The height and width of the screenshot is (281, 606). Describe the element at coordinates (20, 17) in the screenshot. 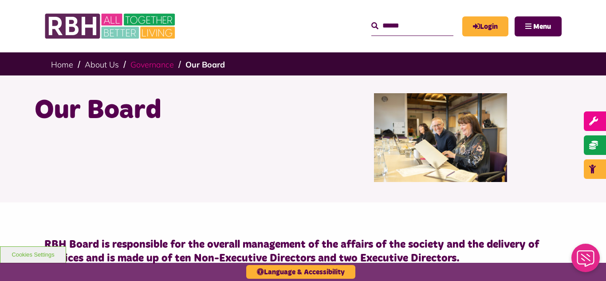

I see `div: Close Web Assistant` at that location.